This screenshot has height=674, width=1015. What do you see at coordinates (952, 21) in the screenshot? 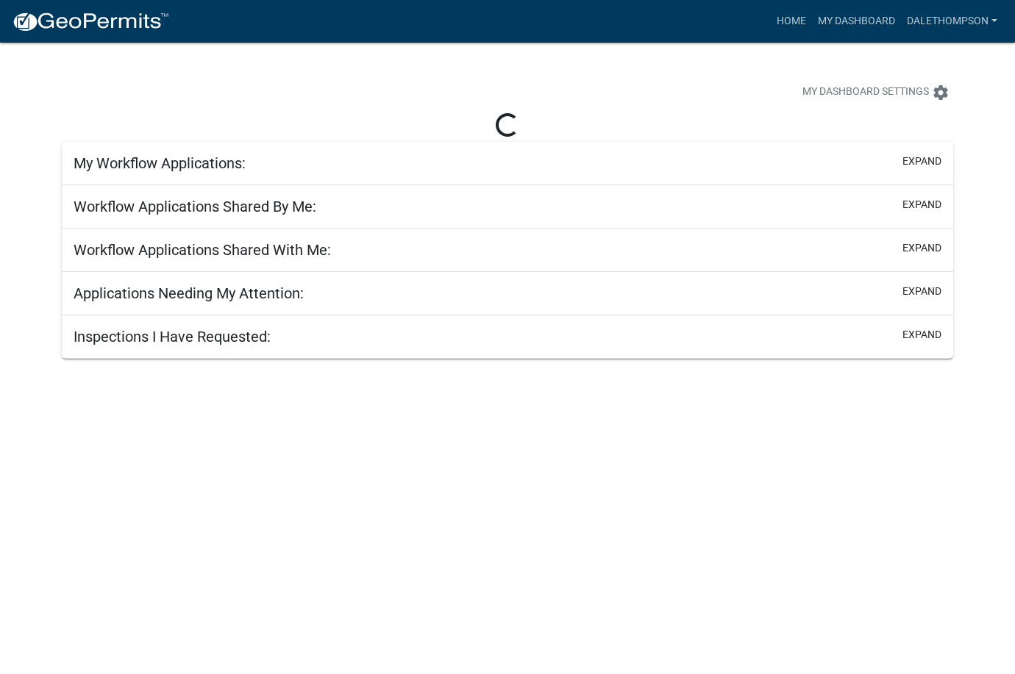
I see `a: dalethompson` at bounding box center [952, 21].